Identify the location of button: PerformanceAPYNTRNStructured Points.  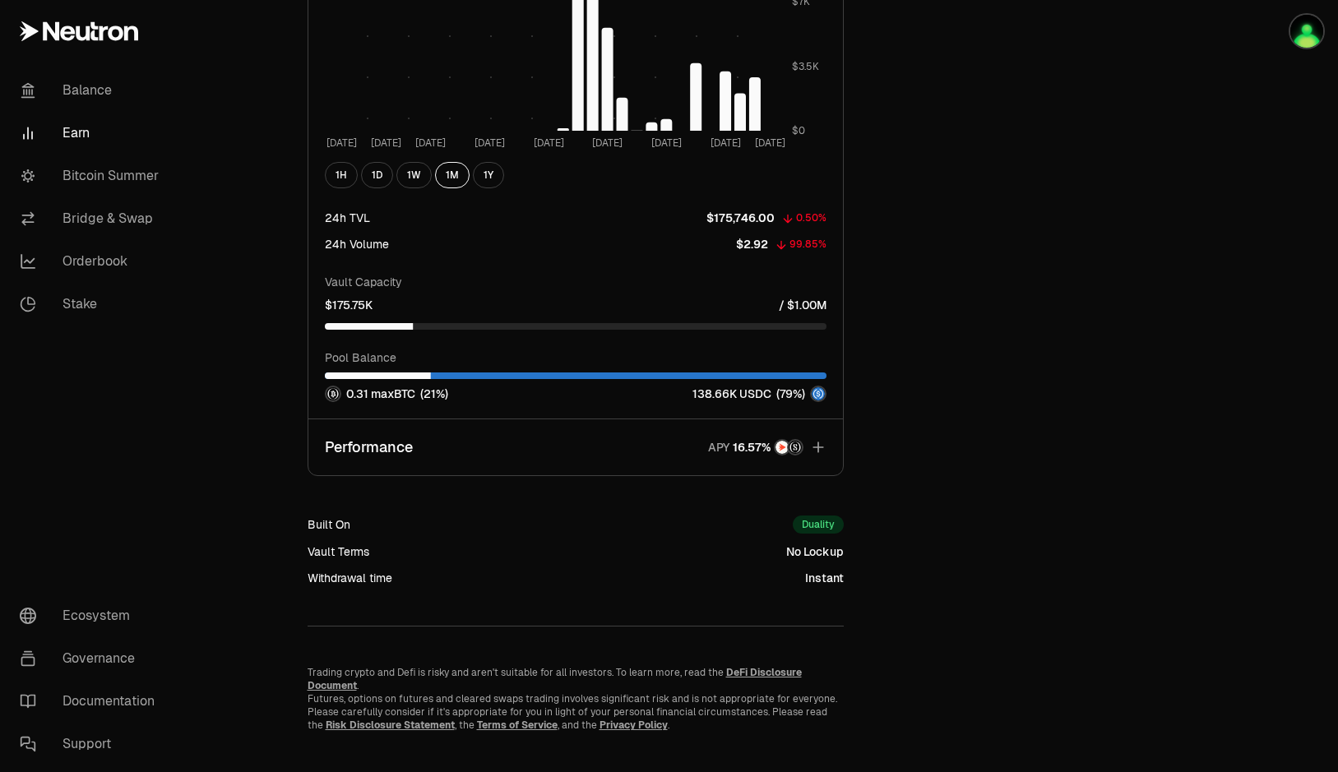
(576, 448).